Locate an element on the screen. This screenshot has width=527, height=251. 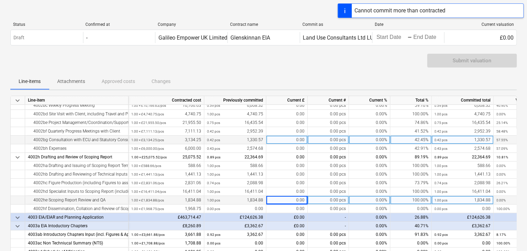
div: £463,714.47 is located at coordinates (166, 217).